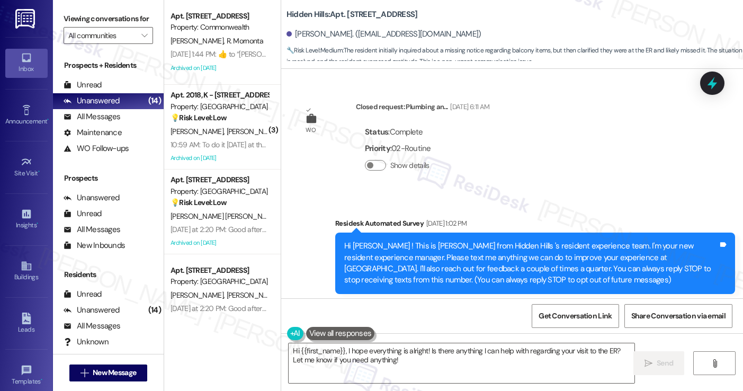 Image resolution: width=743 pixels, height=391 pixels. I want to click on div: : Complete, so click(400, 132).